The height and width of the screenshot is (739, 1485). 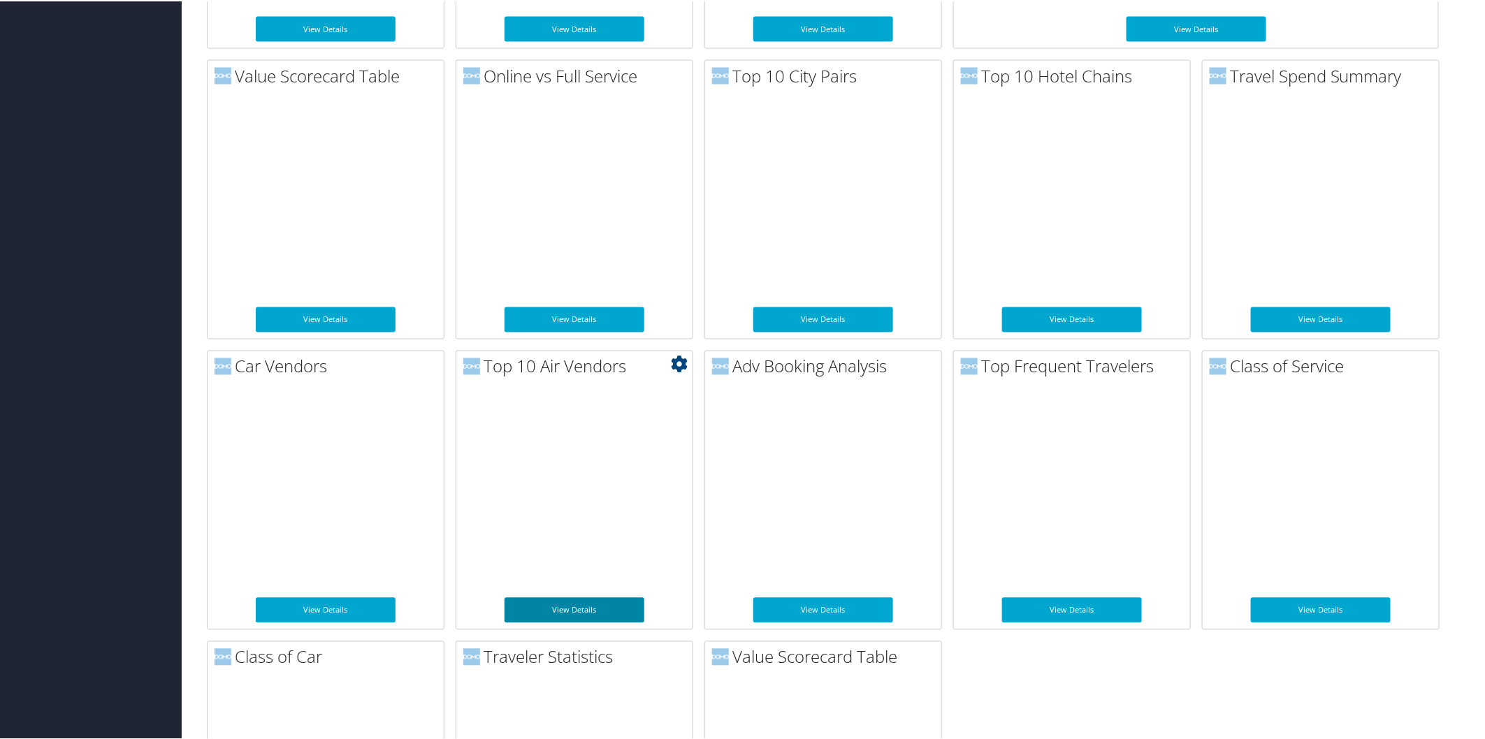 What do you see at coordinates (578, 75) in the screenshot?
I see `h2: Online vs Full Service` at bounding box center [578, 75].